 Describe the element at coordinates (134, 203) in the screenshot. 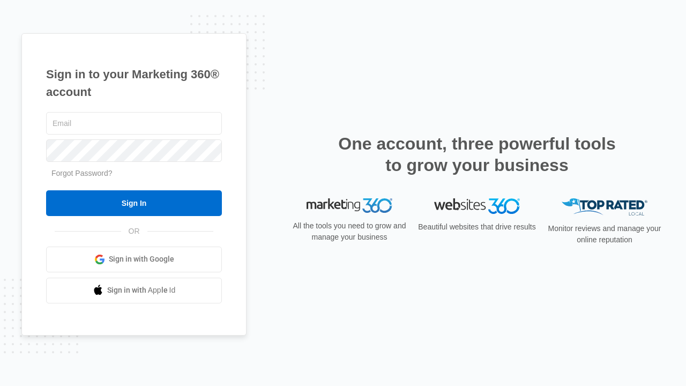

I see `input: Sign In` at that location.